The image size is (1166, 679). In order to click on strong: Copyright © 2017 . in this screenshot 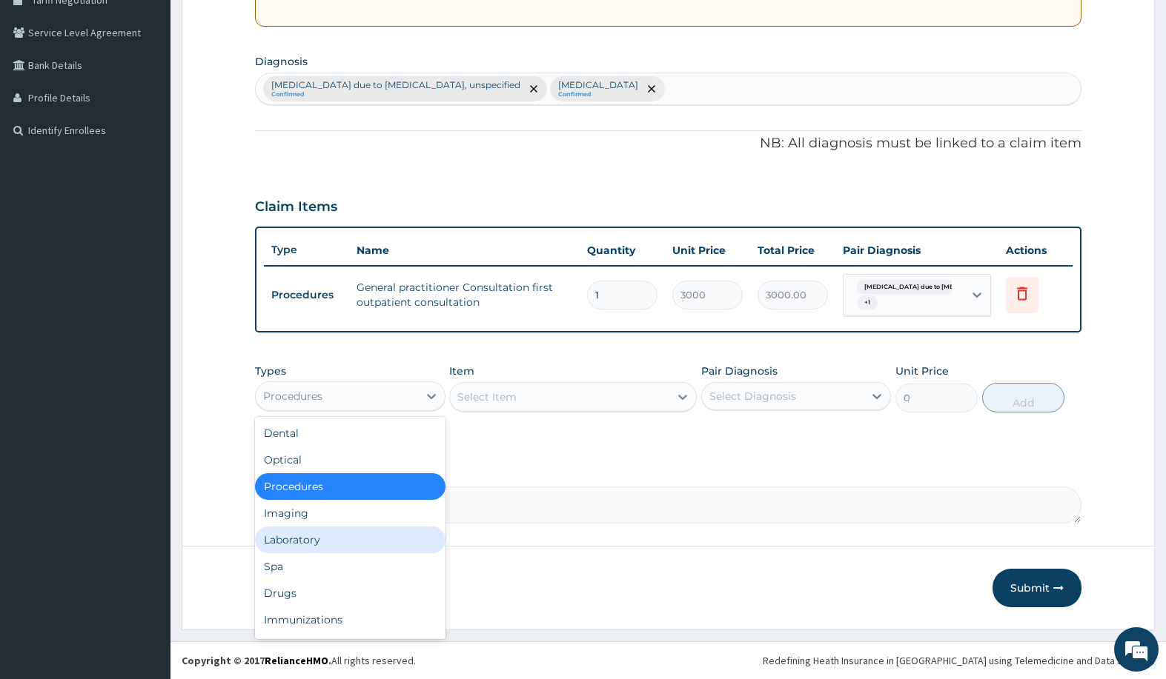, I will do `click(256, 661)`.